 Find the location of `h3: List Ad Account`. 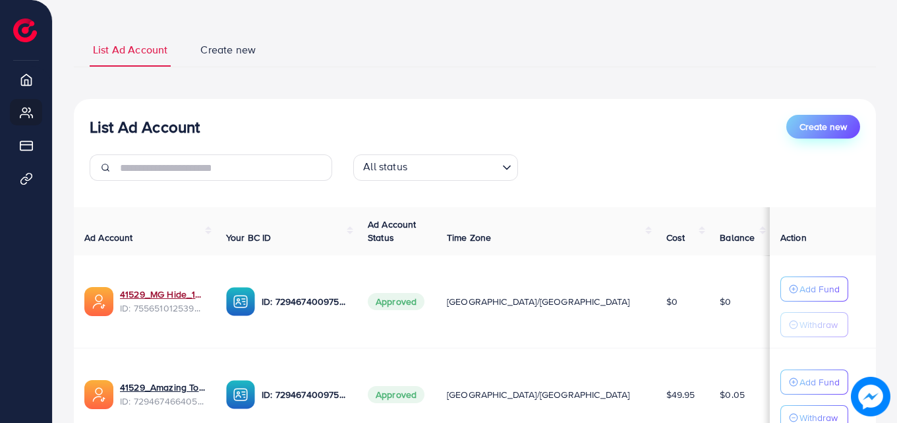

h3: List Ad Account is located at coordinates (144, 127).